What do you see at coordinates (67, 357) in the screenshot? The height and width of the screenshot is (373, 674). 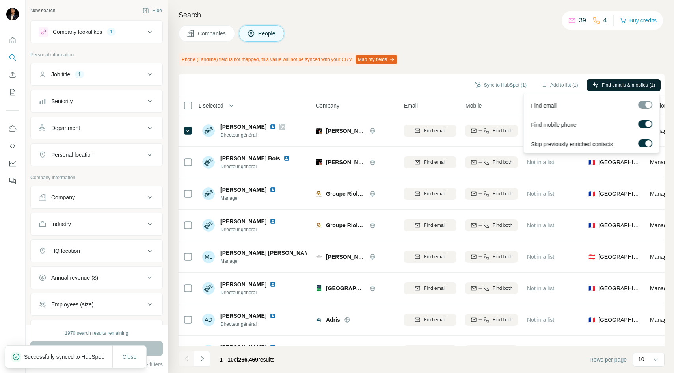 I see `p: Successfully synced to HubSpot.` at bounding box center [67, 357].